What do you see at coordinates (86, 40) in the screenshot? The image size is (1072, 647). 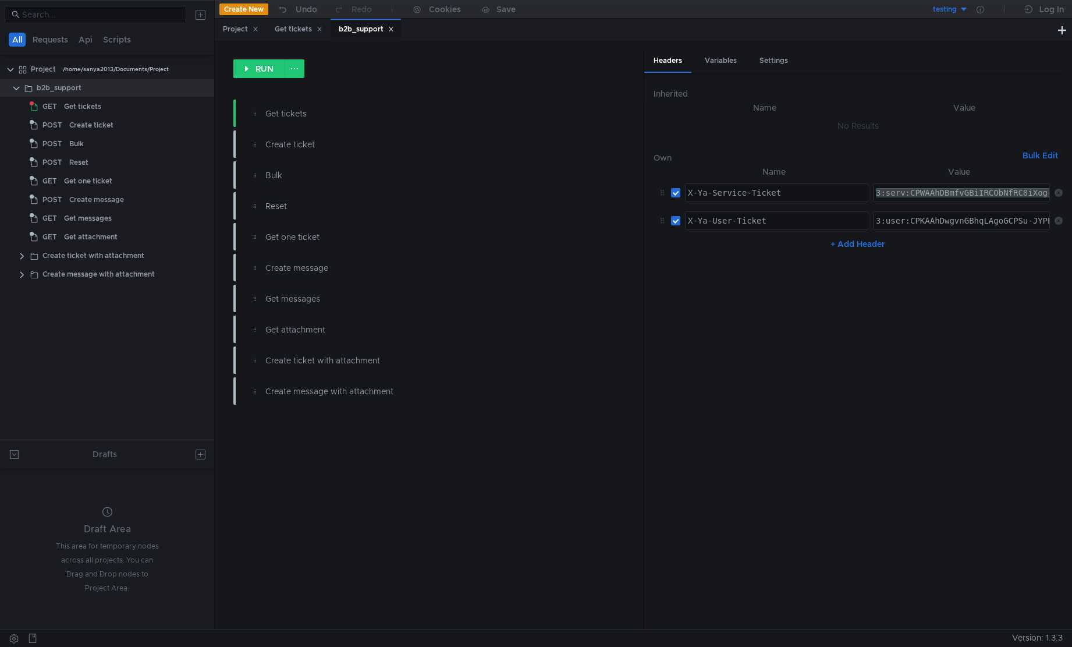 I see `button: Api` at bounding box center [86, 40].